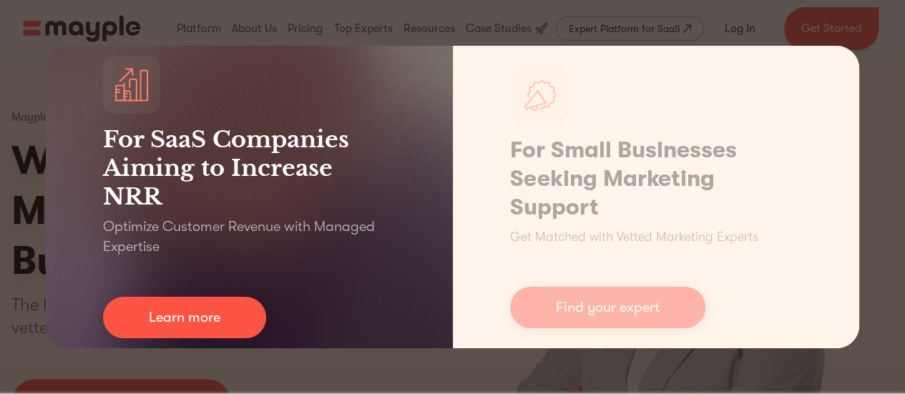 This screenshot has width=905, height=394. Describe the element at coordinates (249, 237) in the screenshot. I see `p: Optimize Customer Revenue with Managed Expertise` at that location.